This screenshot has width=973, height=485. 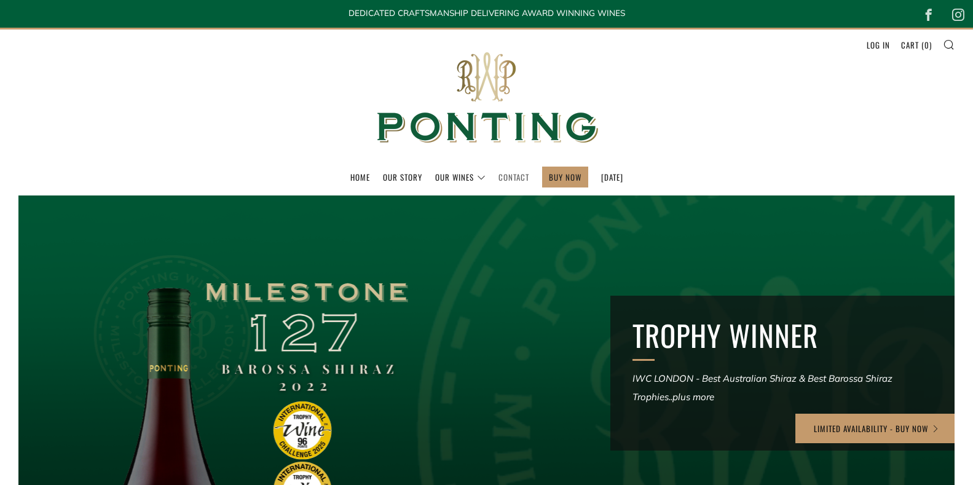 What do you see at coordinates (917, 45) in the screenshot?
I see `a: Cart (0)` at bounding box center [917, 45].